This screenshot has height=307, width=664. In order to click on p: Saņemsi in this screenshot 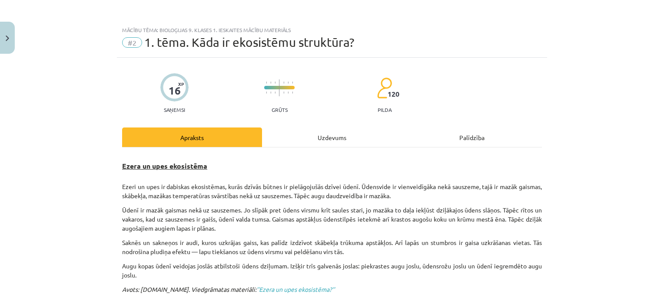, I will do `click(174, 110)`.